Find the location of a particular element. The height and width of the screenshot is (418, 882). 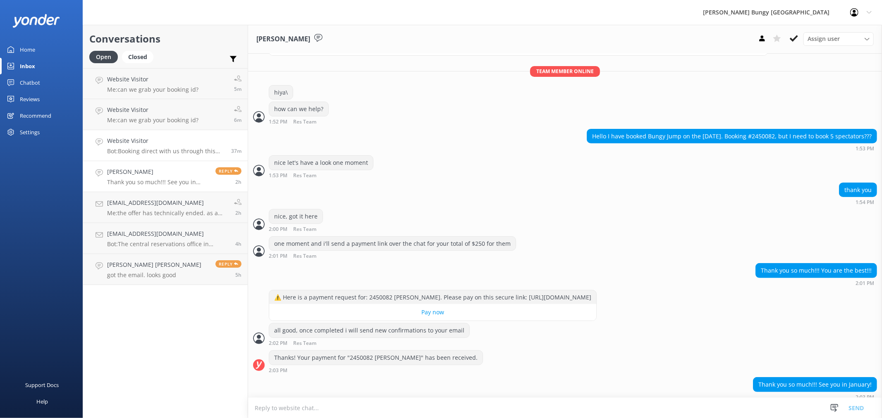

a: Website VisitorBot:Booking direct with us through this website always offers the best prices. Our... is located at coordinates (165, 146).